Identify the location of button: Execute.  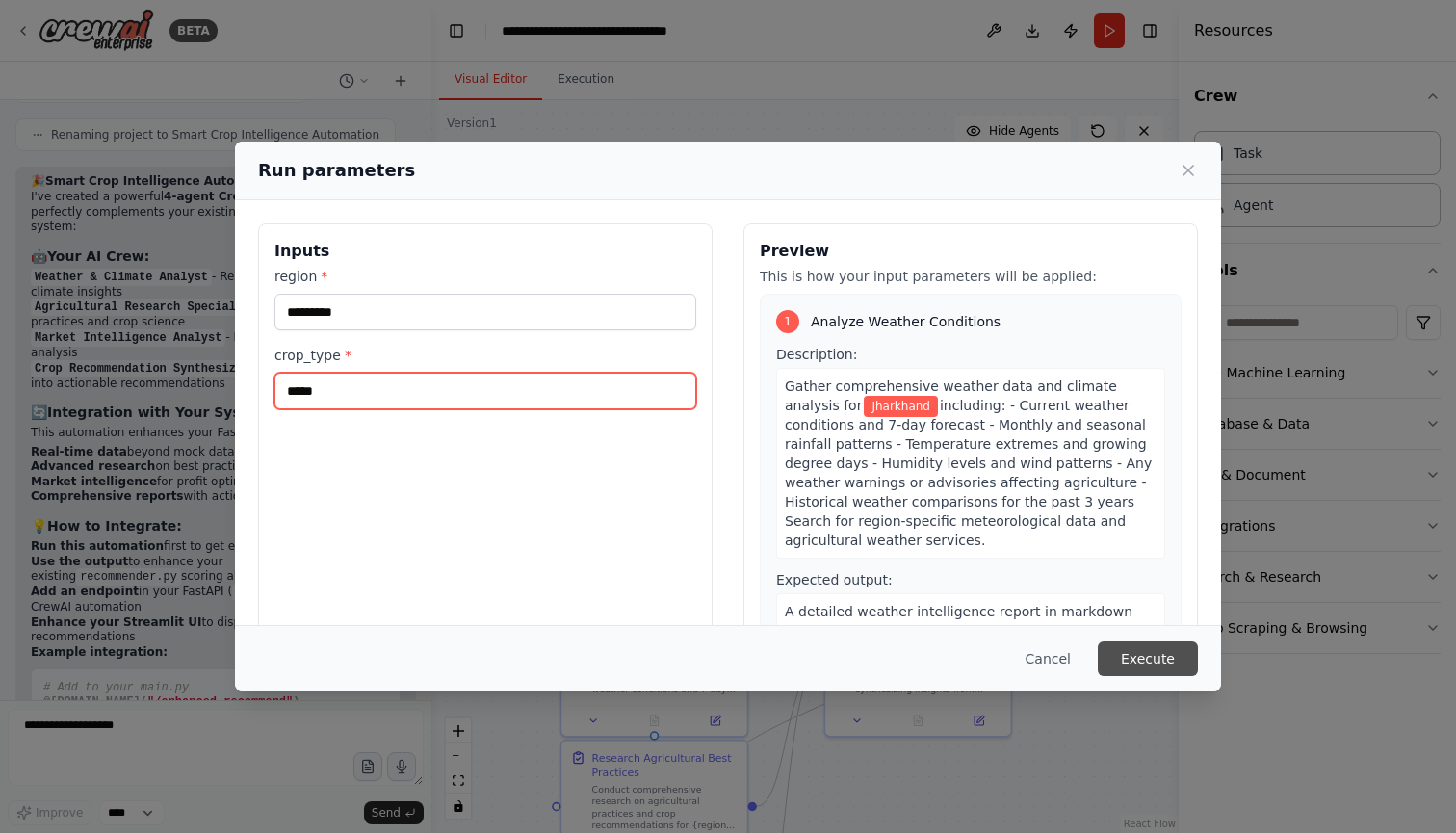
(1148, 659).